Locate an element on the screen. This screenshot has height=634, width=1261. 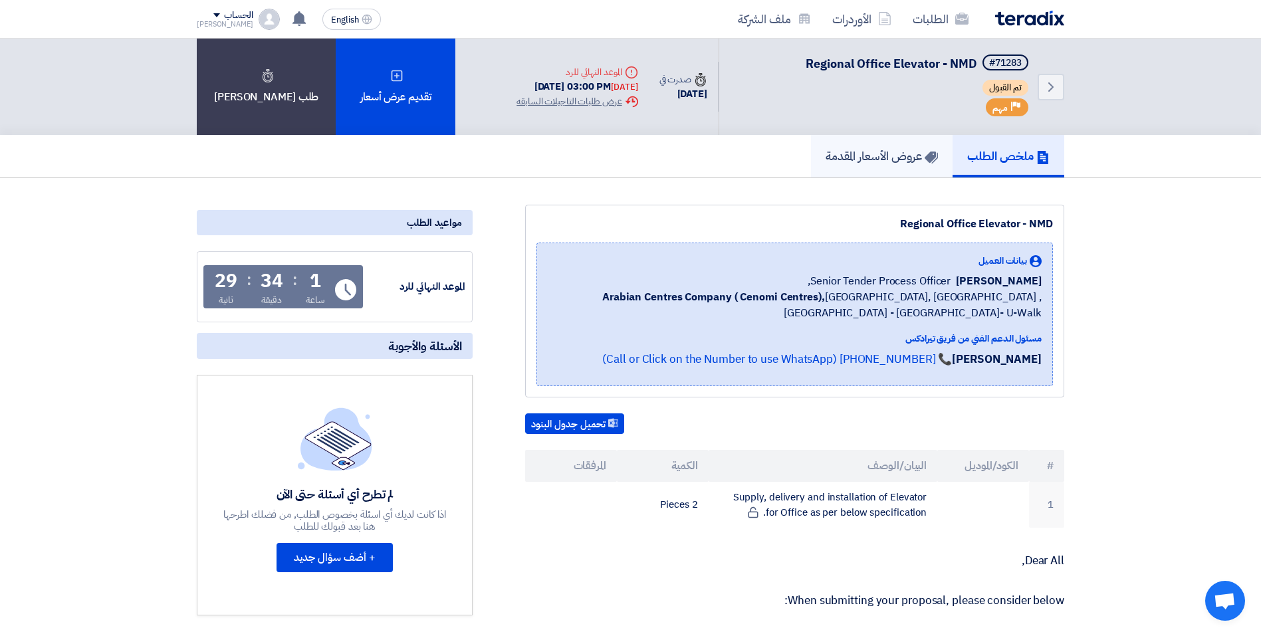
div: تقديم عرض أسعار is located at coordinates (395, 86).